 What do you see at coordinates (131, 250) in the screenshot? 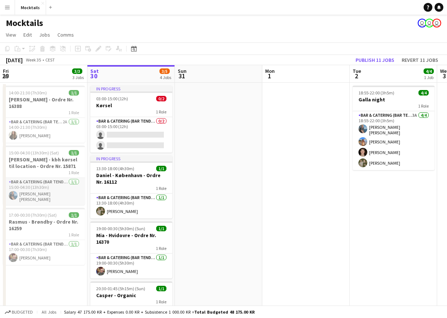
I see `div: 19:00-00:30 (5h30m) (Sun)1/1Mia - Hvidovre - Ordre Nr. 163701 RoleBar & Catering (Bar Tender)1/11...` at bounding box center [131, 250].